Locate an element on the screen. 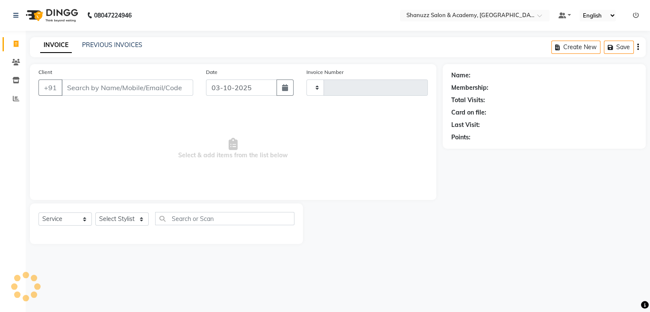  label: Client is located at coordinates (45, 72).